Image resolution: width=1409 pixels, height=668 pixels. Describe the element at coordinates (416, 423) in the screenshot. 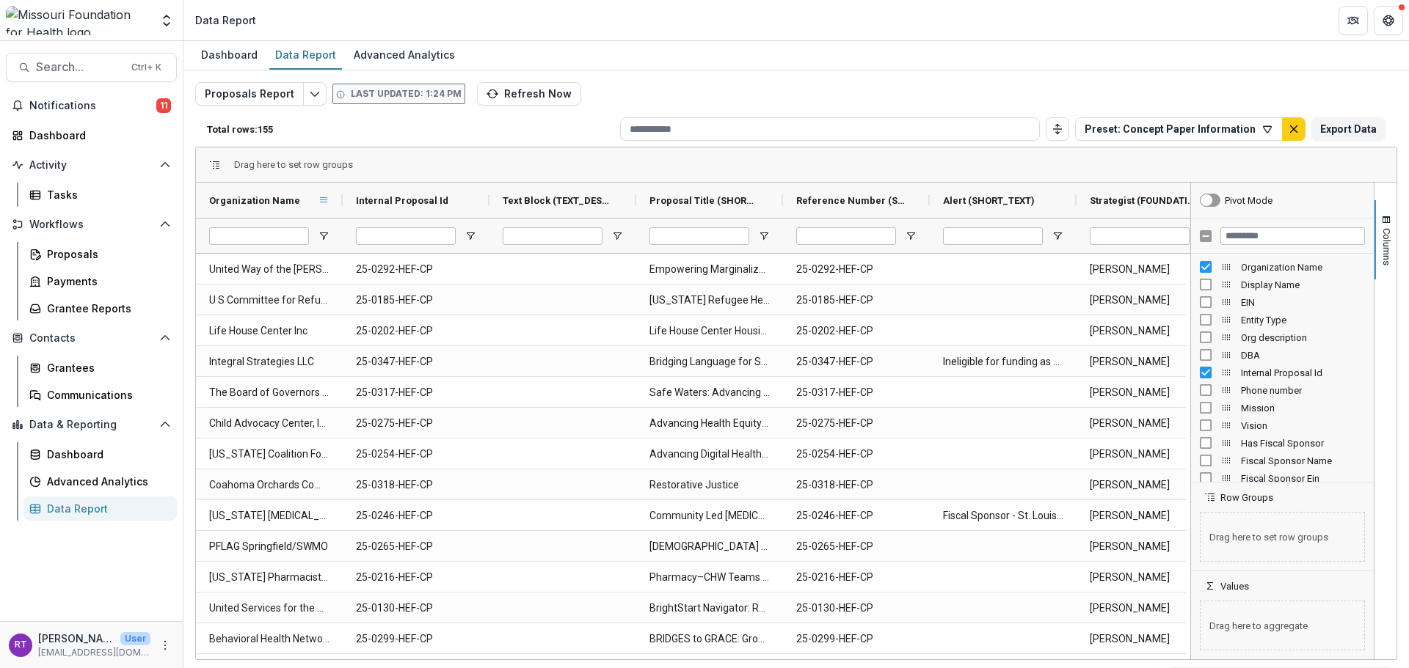

I see `span: 25-0275-HEF-CP` at that location.